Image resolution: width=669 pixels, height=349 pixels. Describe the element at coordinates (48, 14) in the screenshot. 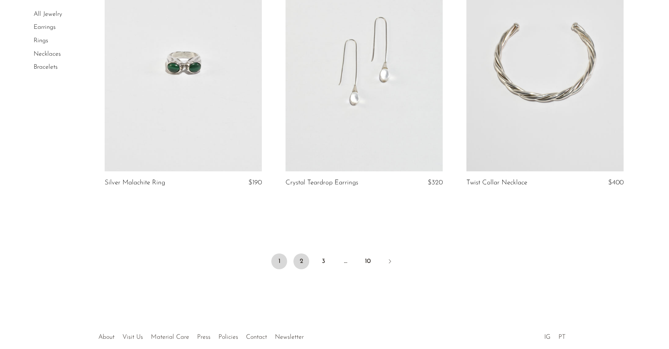

I see `a: All Jewelry` at that location.